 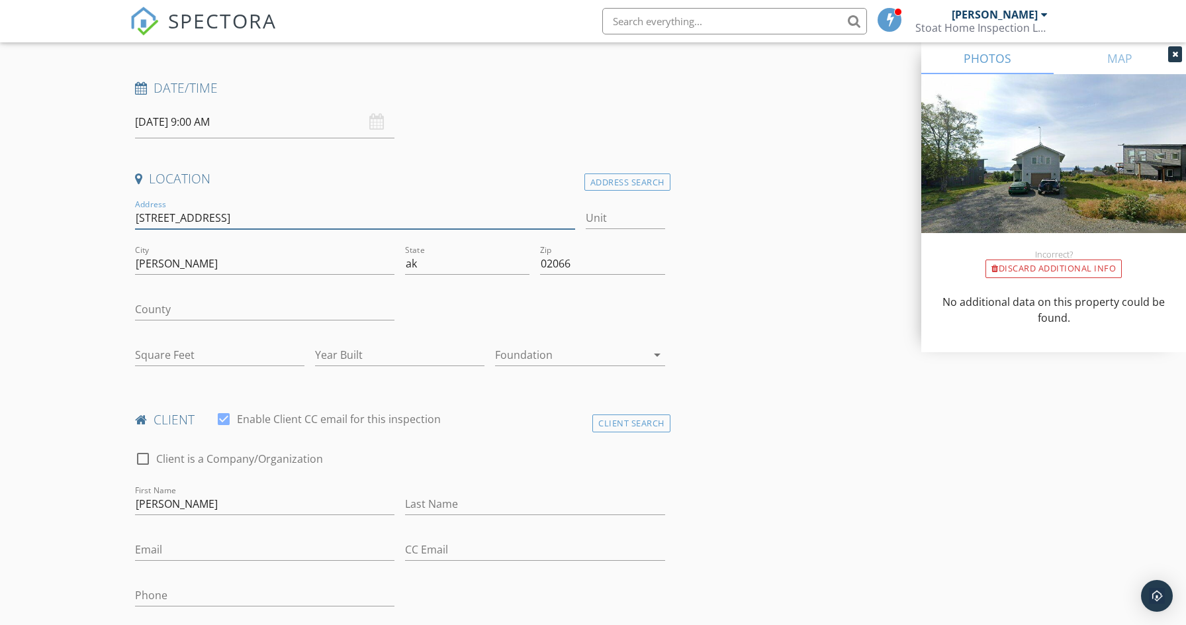 I want to click on h4: client, so click(x=400, y=419).